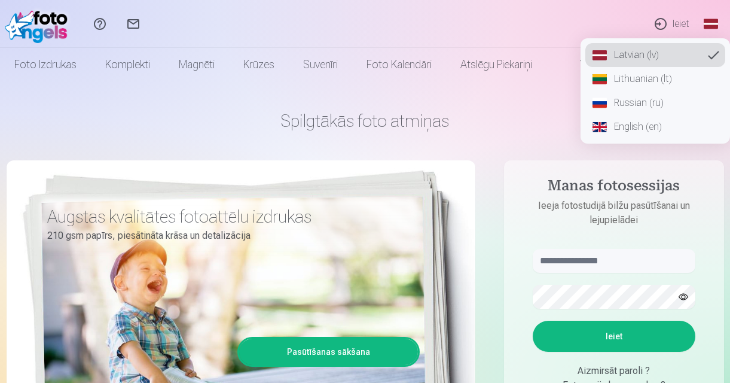 This screenshot has height=383, width=730. What do you see at coordinates (197, 65) in the screenshot?
I see `a: Magnēti` at bounding box center [197, 65].